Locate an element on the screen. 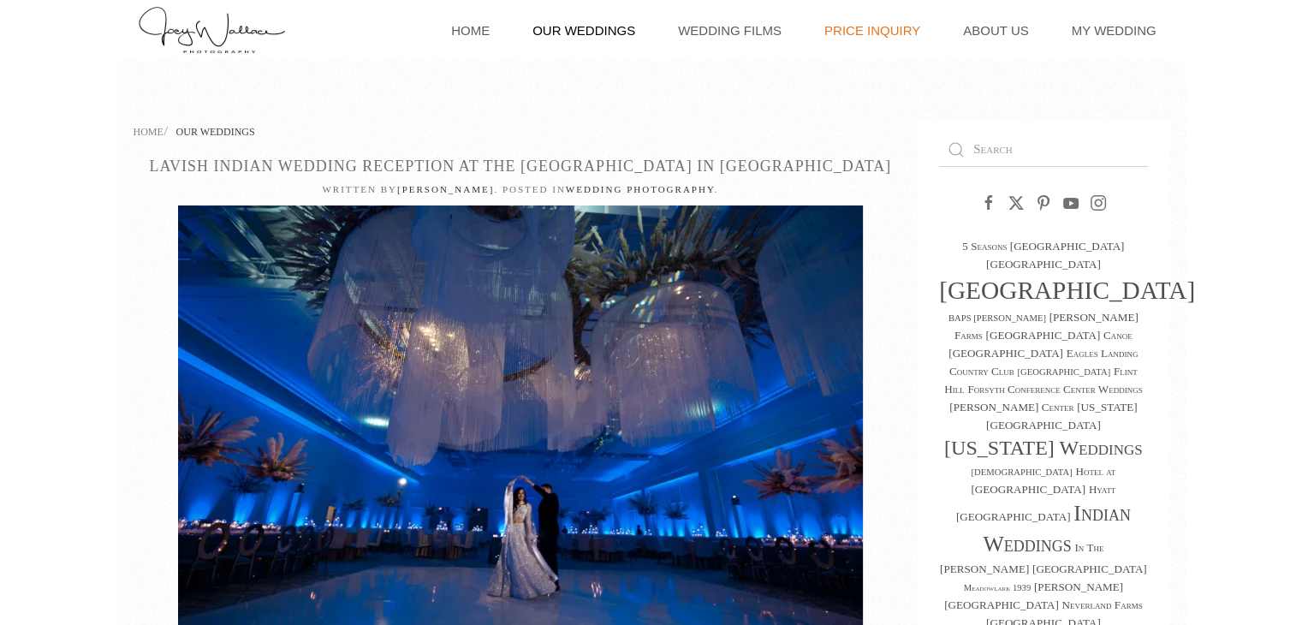  a: Home is located at coordinates (148, 132).